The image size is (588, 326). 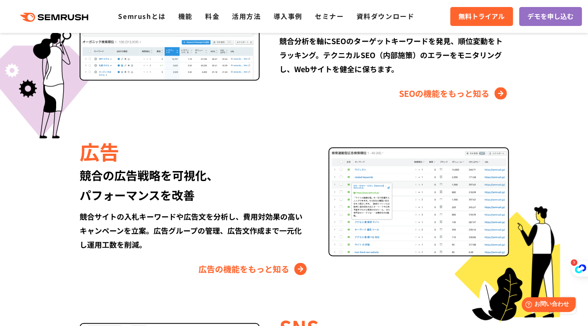 What do you see at coordinates (550, 17) in the screenshot?
I see `a: デモを申し込む` at bounding box center [550, 17].